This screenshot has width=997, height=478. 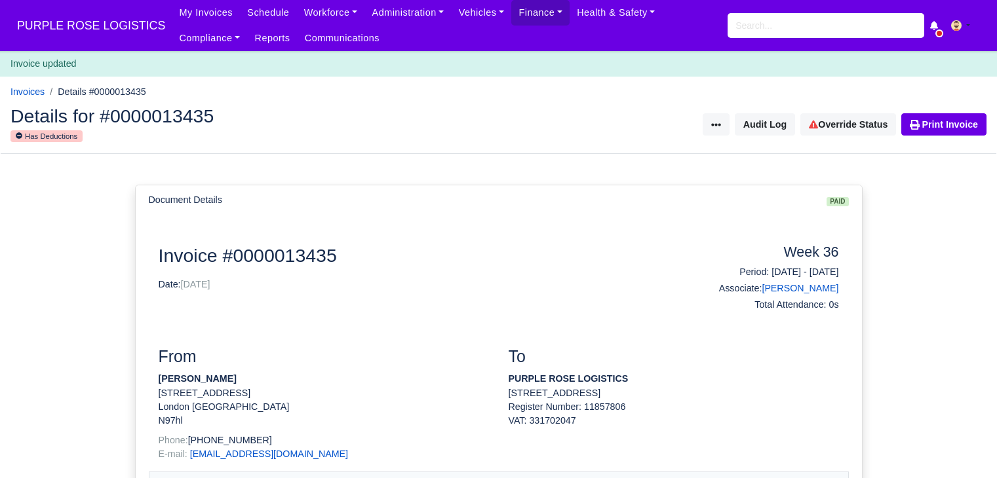 I want to click on span: PURPLE ROSE LOGISTICS, so click(x=91, y=26).